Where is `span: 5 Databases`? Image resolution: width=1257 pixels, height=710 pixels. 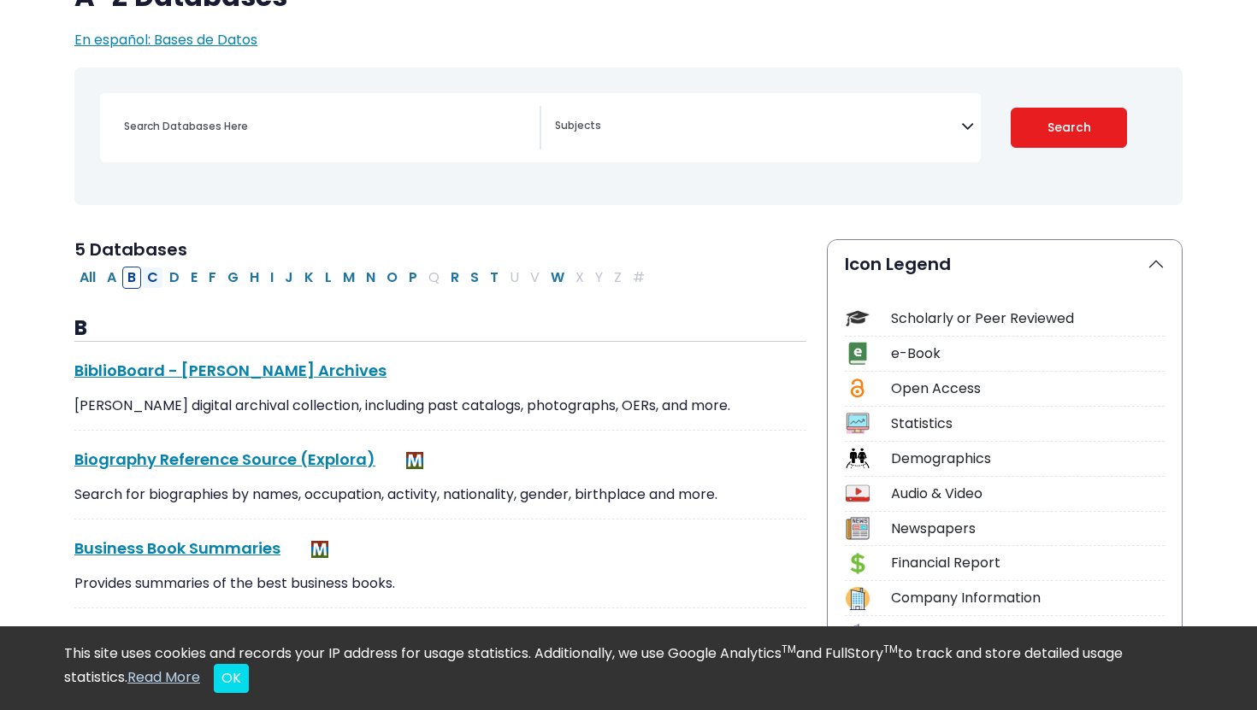 span: 5 Databases is located at coordinates (131, 250).